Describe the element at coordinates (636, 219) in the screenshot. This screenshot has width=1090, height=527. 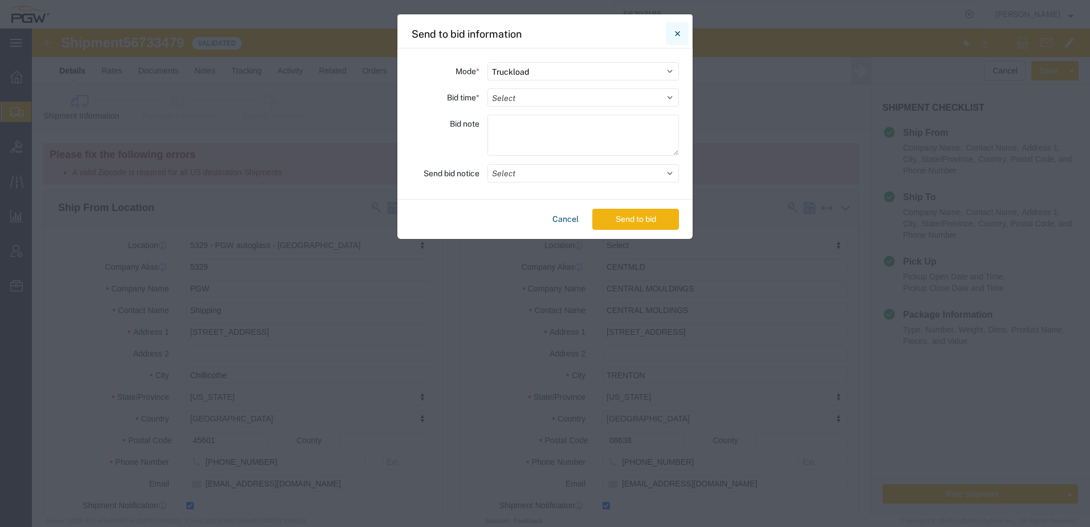
I see `button: Send to bid` at that location.